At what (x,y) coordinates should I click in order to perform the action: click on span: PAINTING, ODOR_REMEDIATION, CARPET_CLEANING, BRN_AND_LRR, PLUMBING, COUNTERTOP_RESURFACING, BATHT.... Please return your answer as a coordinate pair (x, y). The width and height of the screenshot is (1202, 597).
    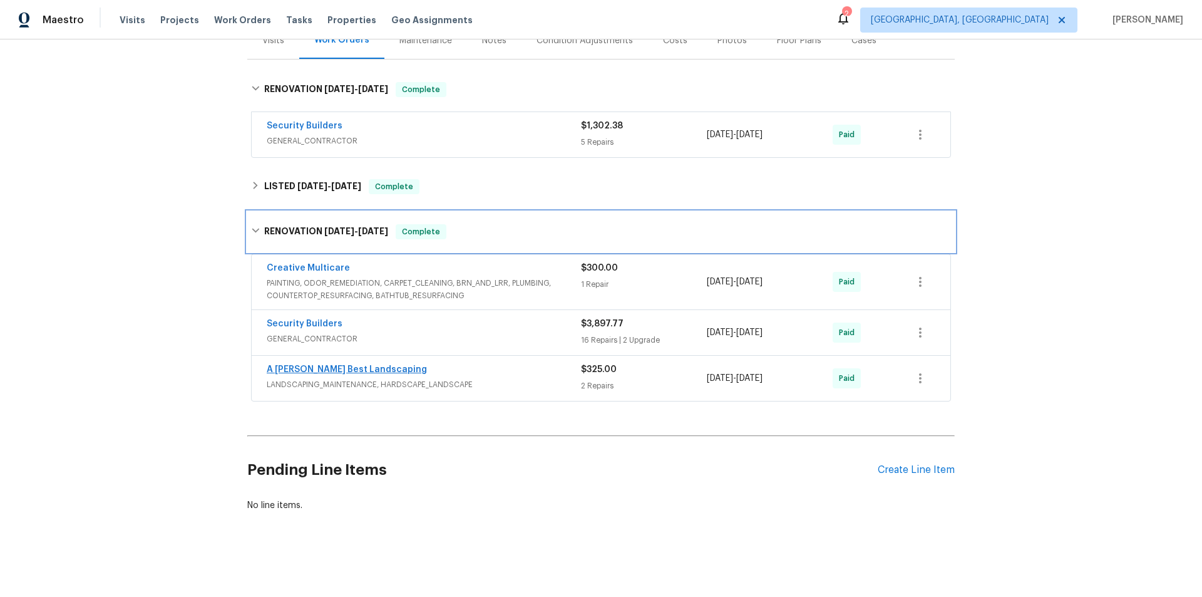
    Looking at the image, I should click on (424, 289).